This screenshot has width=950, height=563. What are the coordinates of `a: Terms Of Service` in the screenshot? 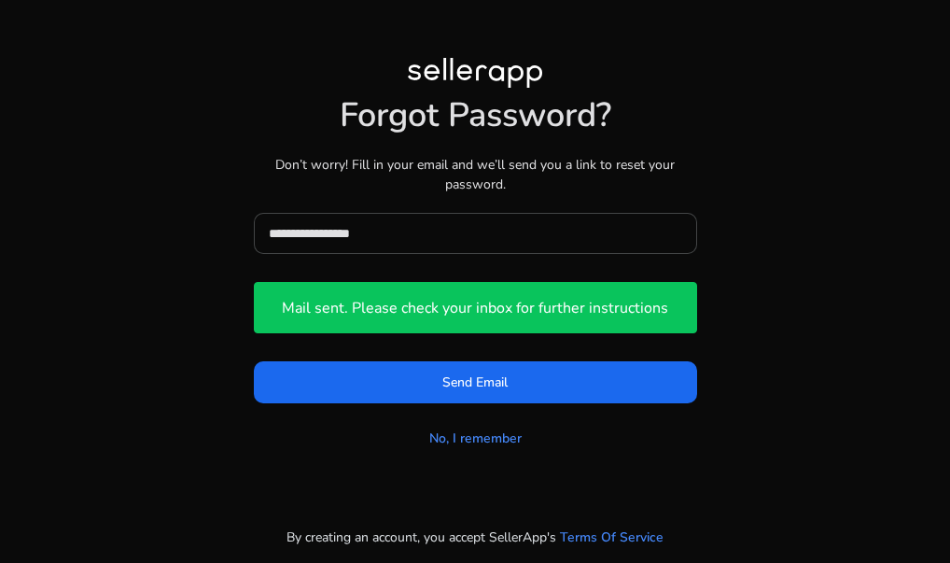 It's located at (612, 537).